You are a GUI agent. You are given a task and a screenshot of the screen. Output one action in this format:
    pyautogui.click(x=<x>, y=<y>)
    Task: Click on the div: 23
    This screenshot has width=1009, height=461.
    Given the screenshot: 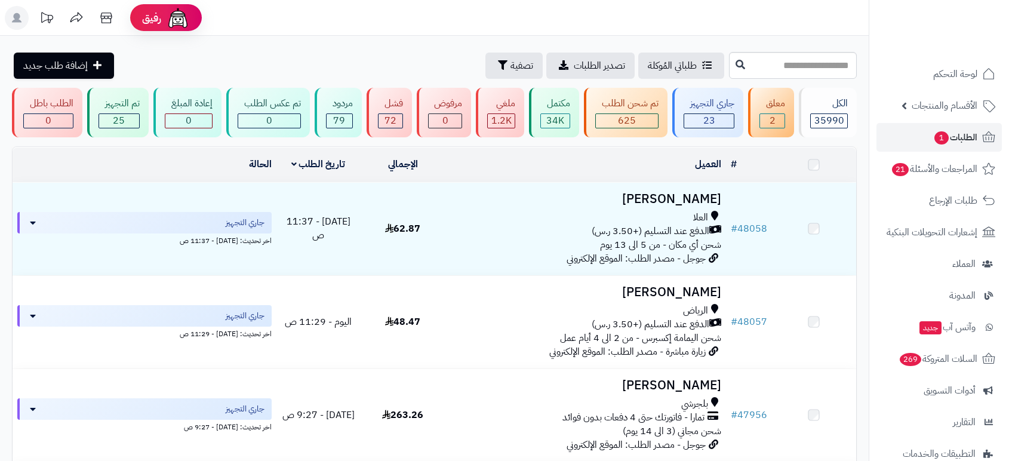 What is the action you would take?
    pyautogui.click(x=709, y=121)
    